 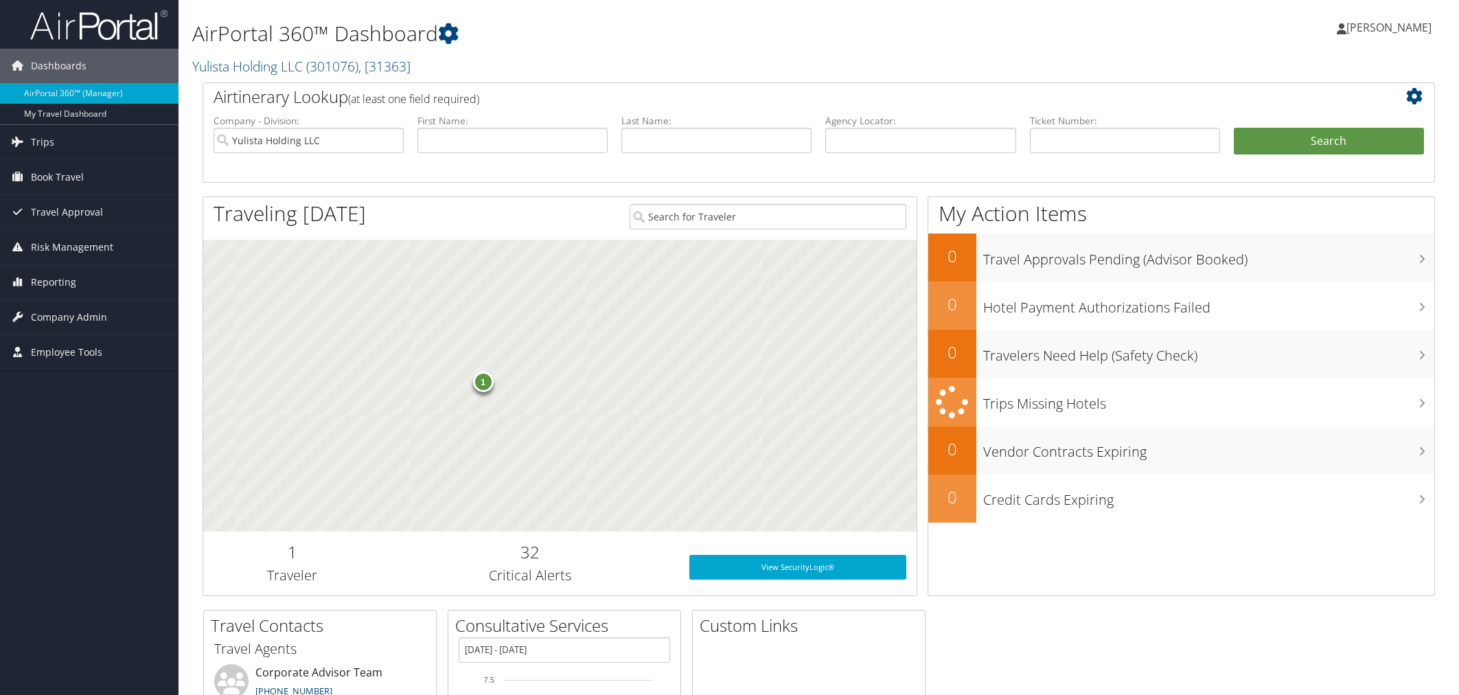 I want to click on h3: Vendor Contracts Expiring, so click(x=1209, y=448).